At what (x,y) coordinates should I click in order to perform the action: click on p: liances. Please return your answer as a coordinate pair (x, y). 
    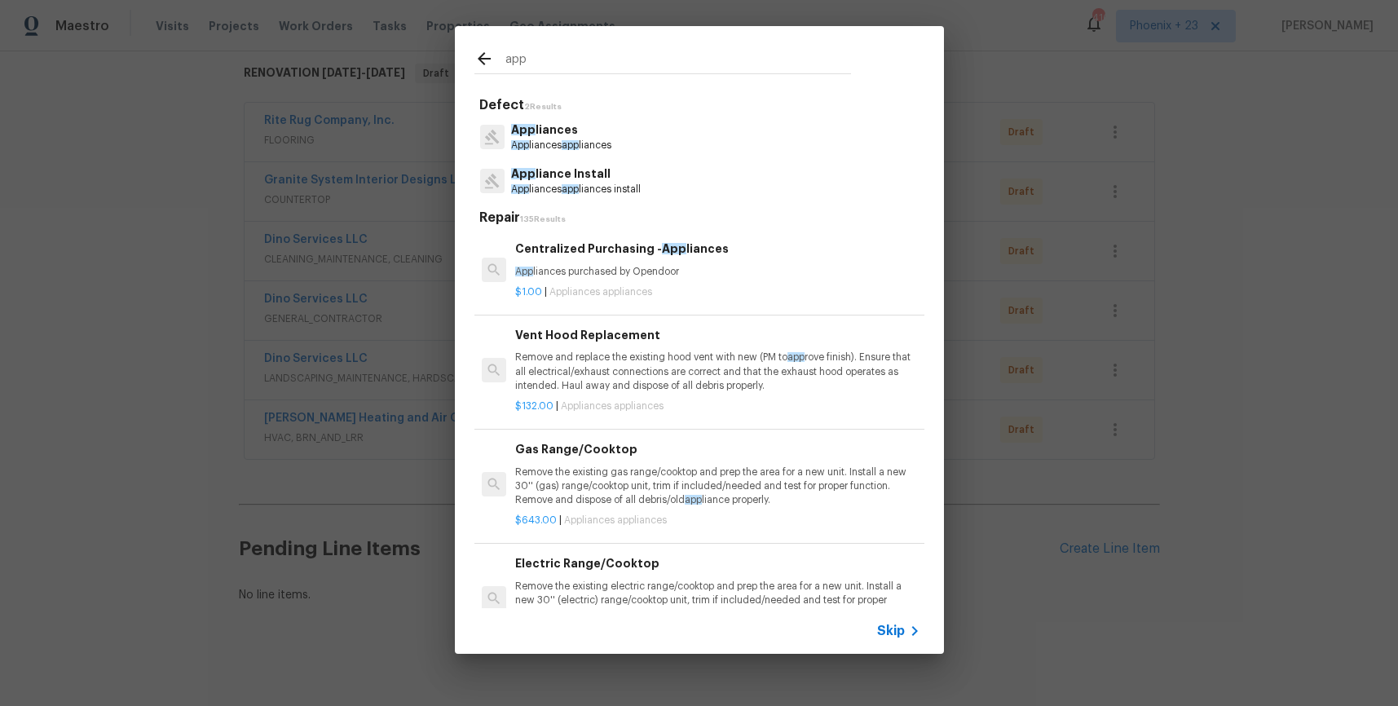
    Looking at the image, I should click on (561, 130).